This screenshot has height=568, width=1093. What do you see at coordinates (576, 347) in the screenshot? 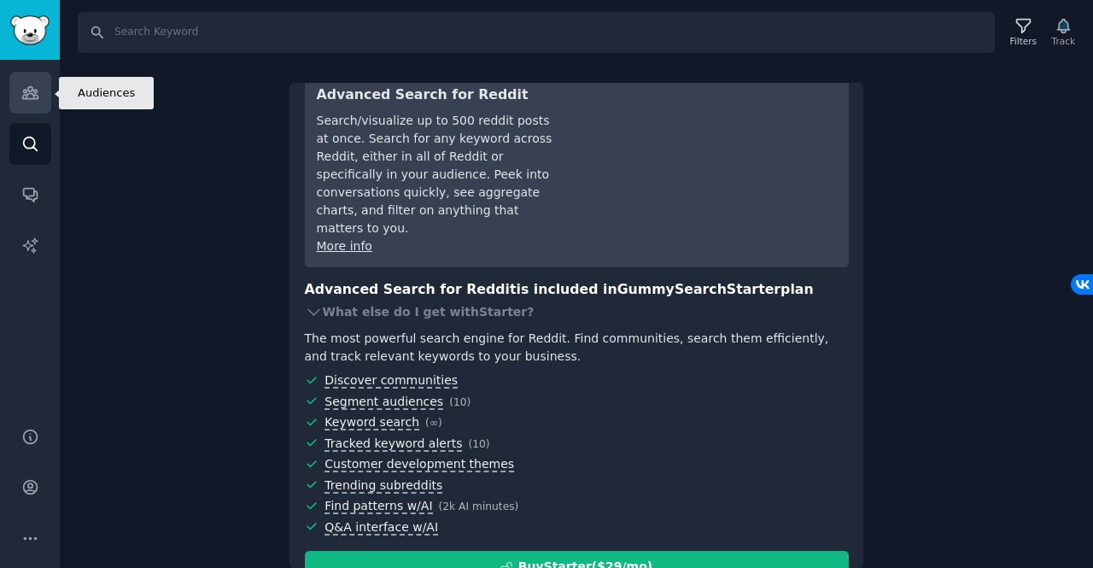
I see `div: The most powerful search engine for Reddit. Find communities, search them efficiently, and track ...` at bounding box center [576, 347].